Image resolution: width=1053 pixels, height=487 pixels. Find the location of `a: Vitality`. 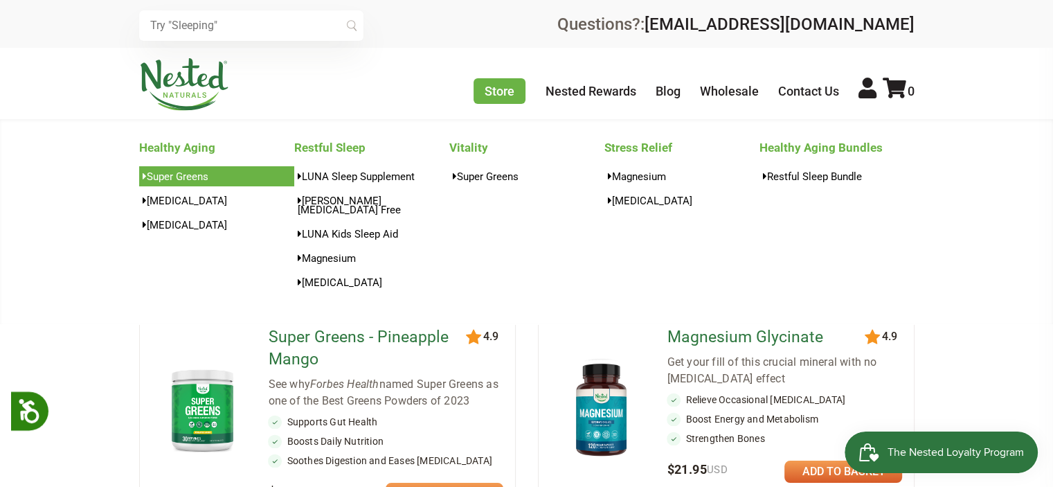

a: Vitality is located at coordinates (527, 147).